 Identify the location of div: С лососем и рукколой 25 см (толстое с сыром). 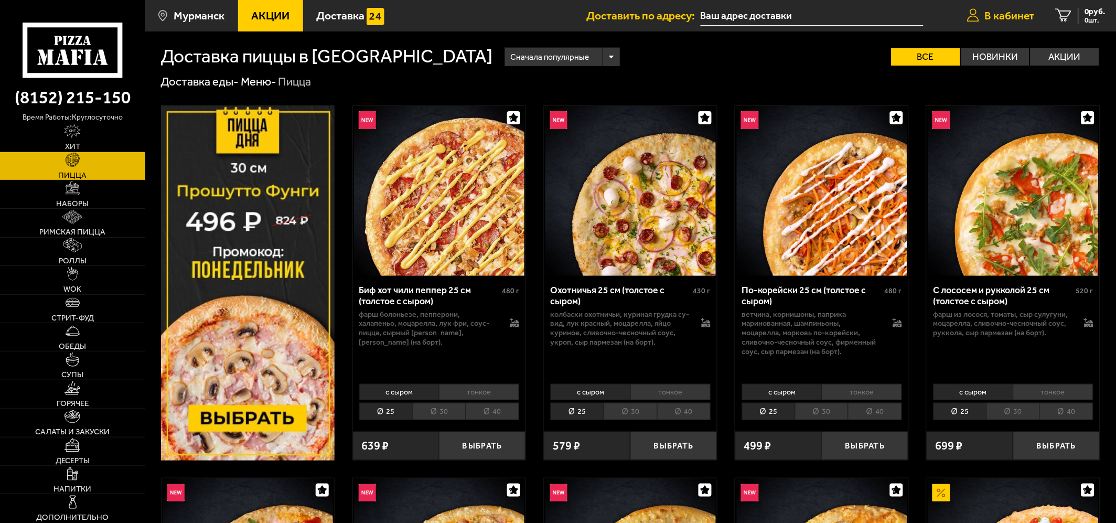
(1003, 296).